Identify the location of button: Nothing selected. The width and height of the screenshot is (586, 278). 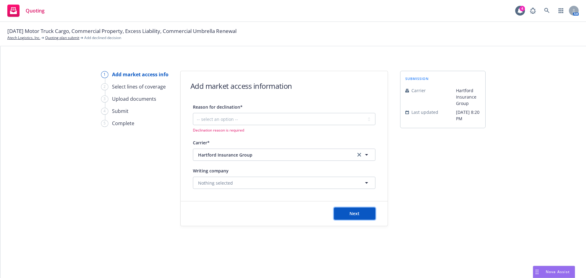
(284, 183).